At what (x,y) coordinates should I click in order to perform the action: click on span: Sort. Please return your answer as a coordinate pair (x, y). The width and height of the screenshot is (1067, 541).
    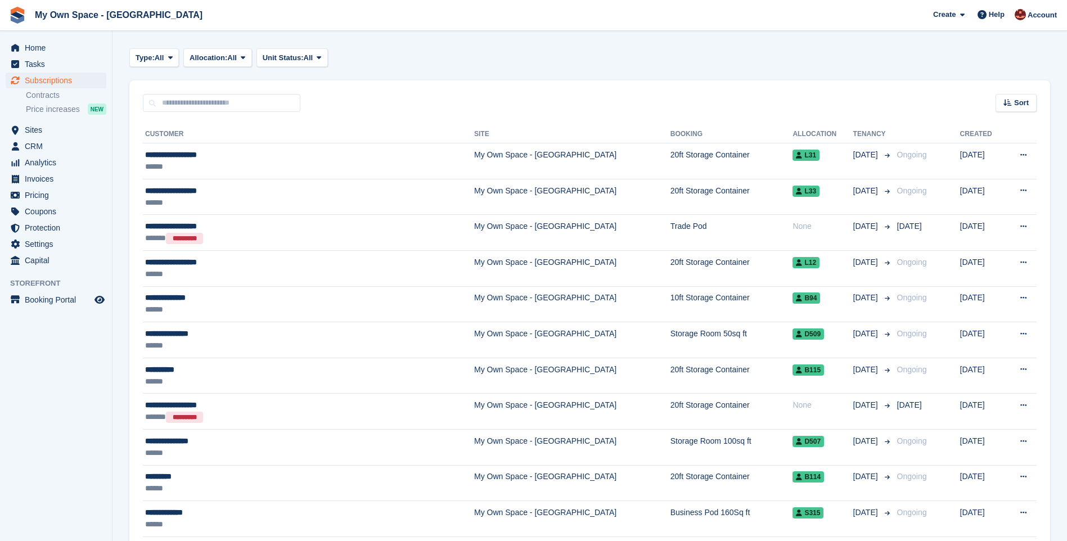
    Looking at the image, I should click on (1022, 103).